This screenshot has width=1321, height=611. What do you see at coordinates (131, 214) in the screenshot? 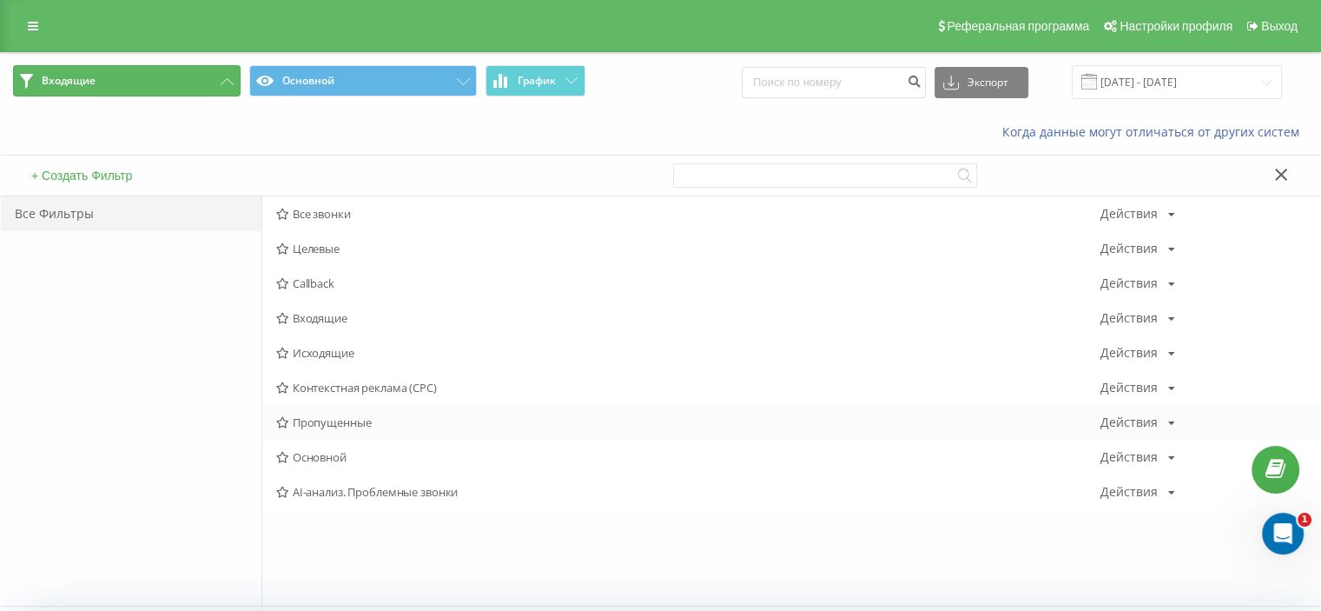
I see `div: Все Фильтры` at bounding box center [131, 214].